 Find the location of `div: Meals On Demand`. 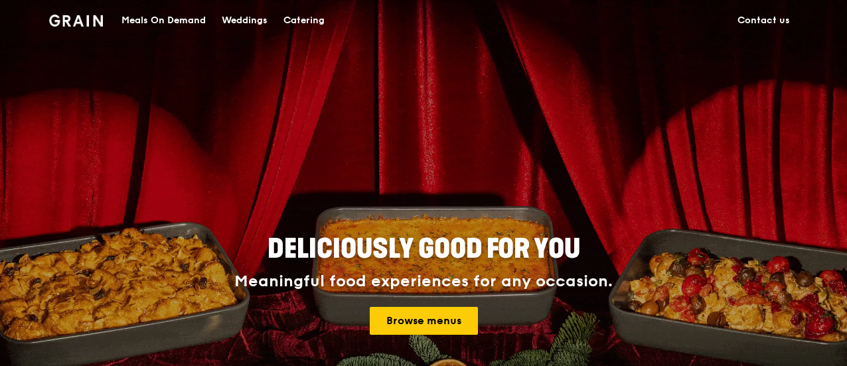

div: Meals On Demand is located at coordinates (163, 21).